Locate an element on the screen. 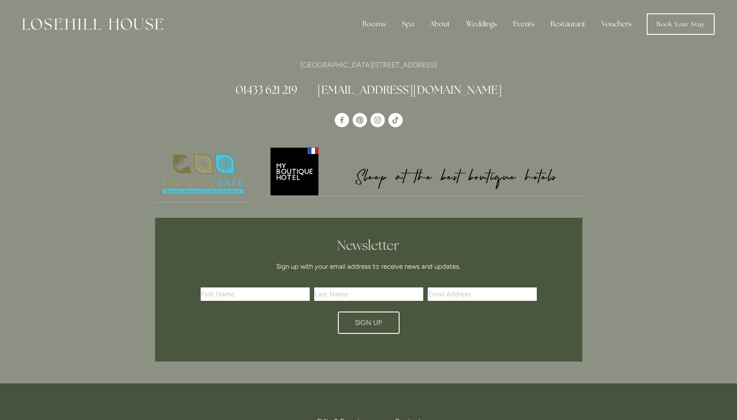  div: About is located at coordinates (440, 24).